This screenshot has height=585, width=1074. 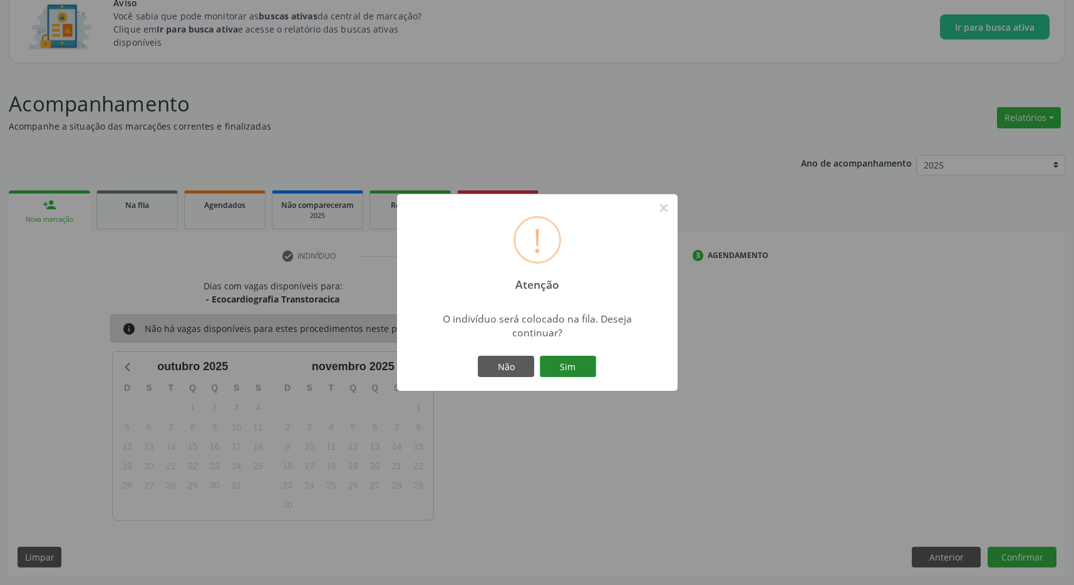 What do you see at coordinates (568, 366) in the screenshot?
I see `button: Sim` at bounding box center [568, 366].